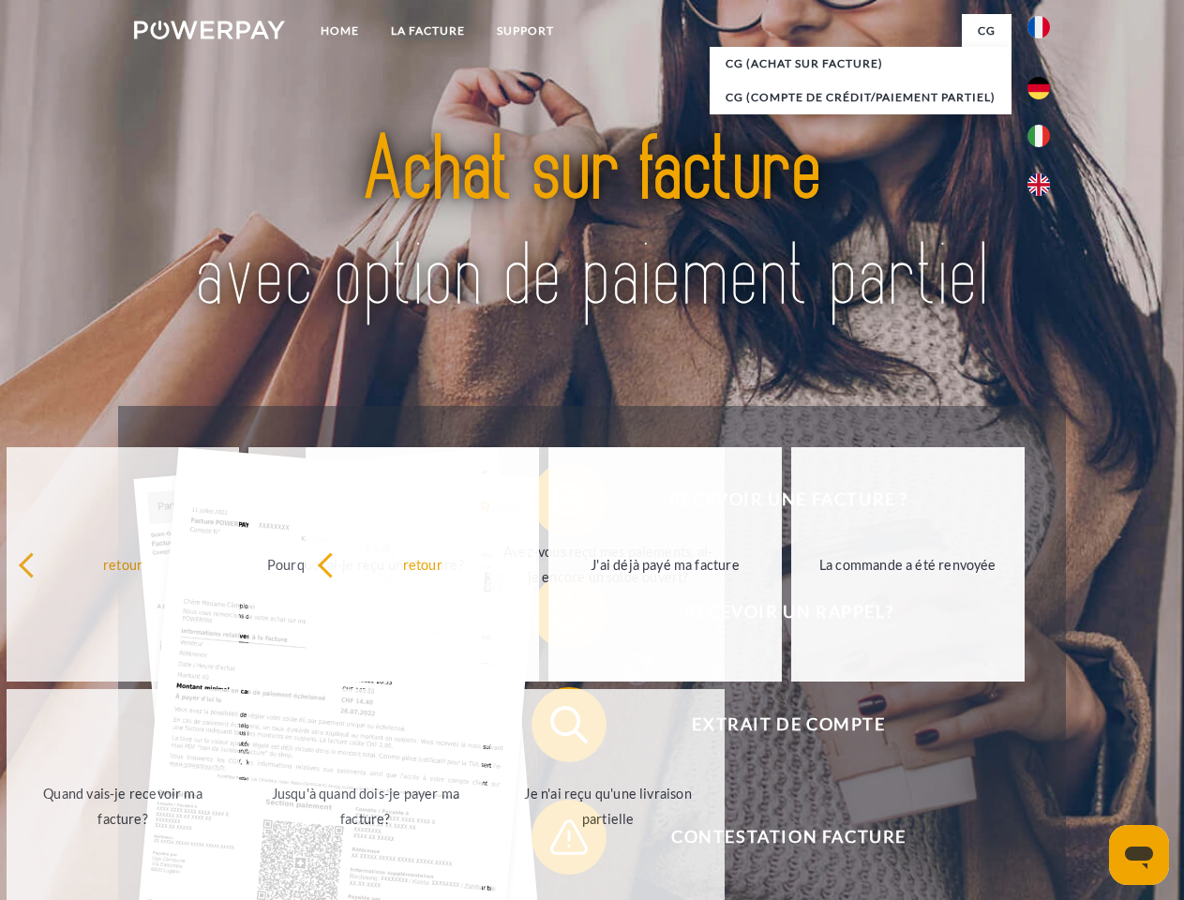  I want to click on img: de, so click(1038, 88).